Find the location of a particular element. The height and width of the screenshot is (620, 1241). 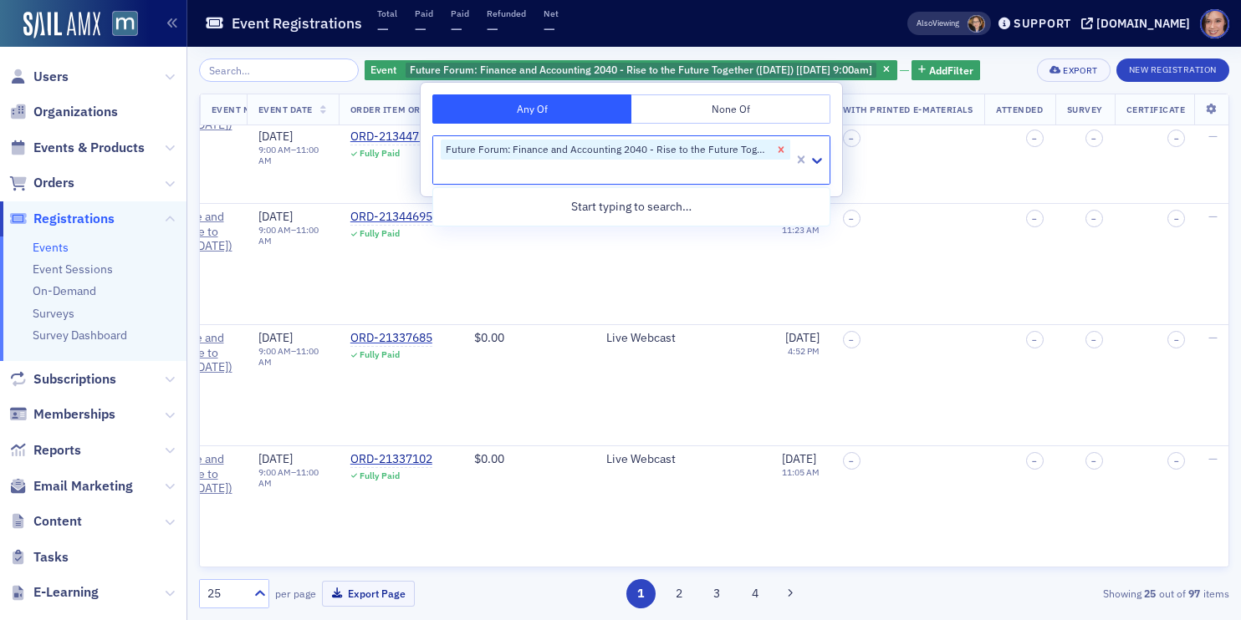

label: per page is located at coordinates (295, 594).